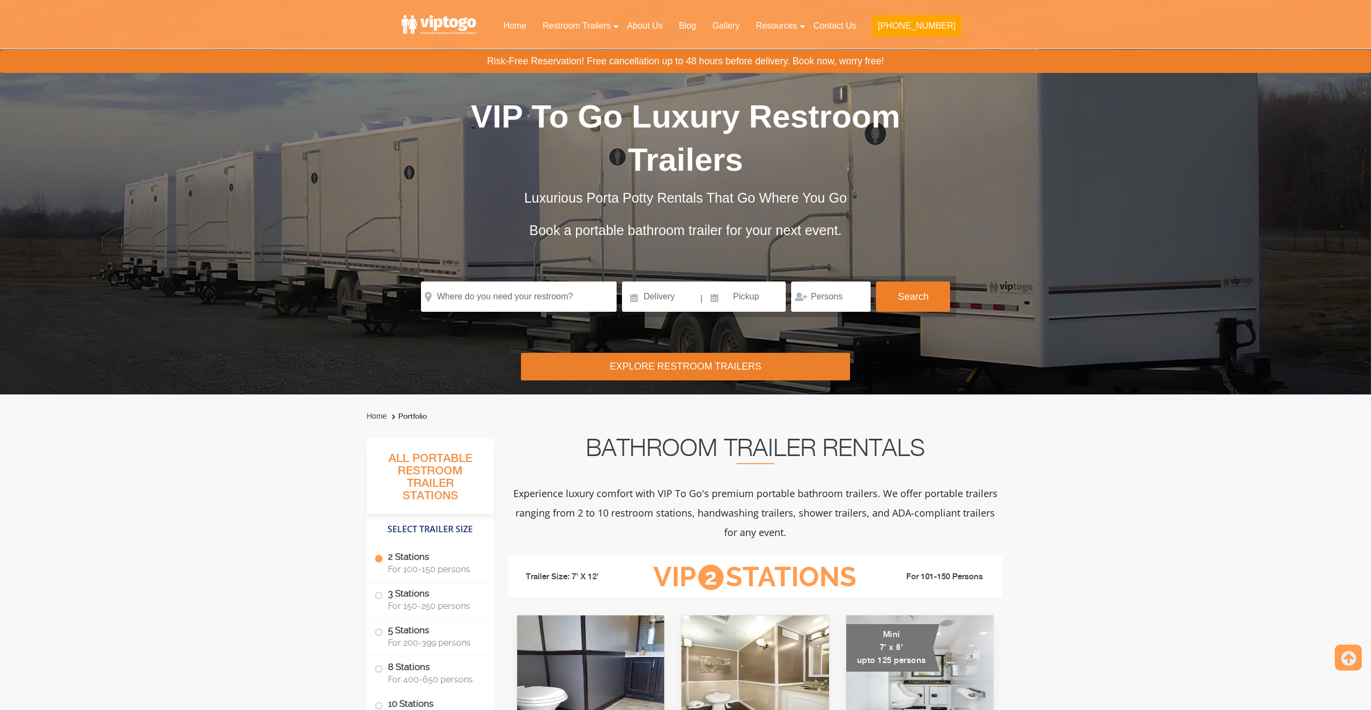 The height and width of the screenshot is (710, 1371). Describe the element at coordinates (893, 648) in the screenshot. I see `div: Mini 7' x 8' upto 125 persons` at that location.